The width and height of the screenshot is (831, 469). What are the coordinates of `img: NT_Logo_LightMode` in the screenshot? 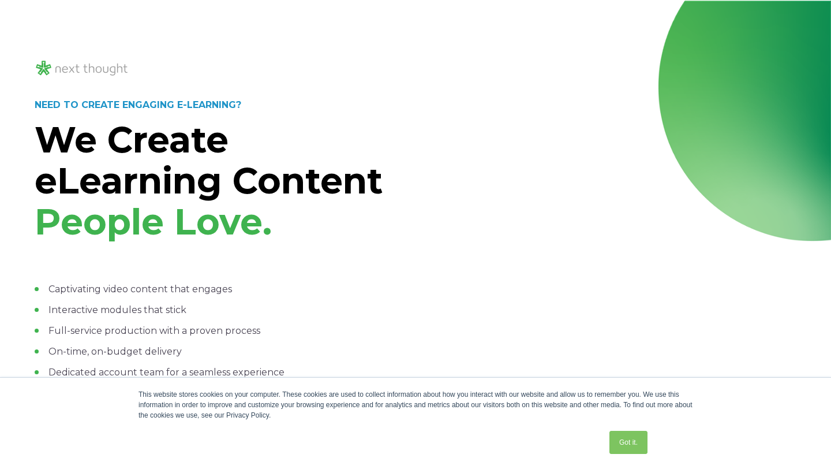 It's located at (82, 68).